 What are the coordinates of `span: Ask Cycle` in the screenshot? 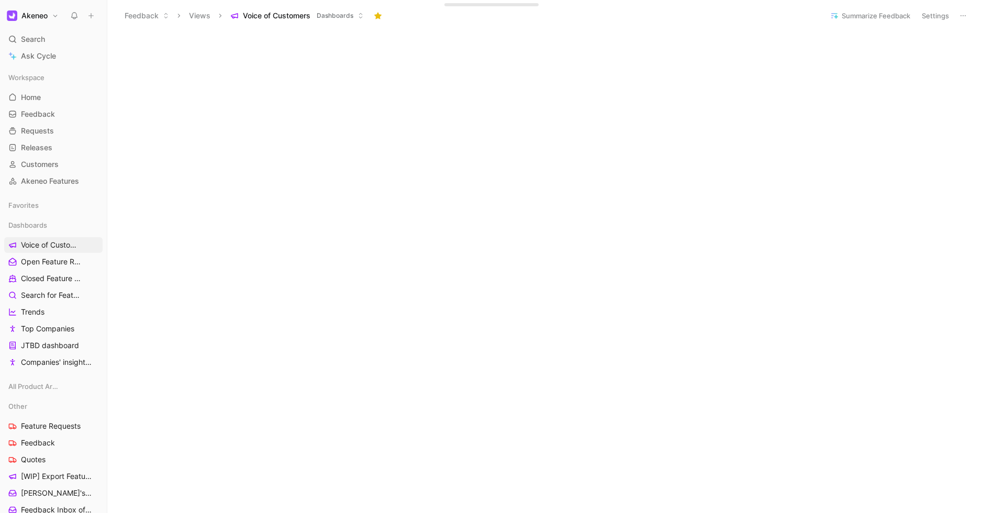 It's located at (38, 56).